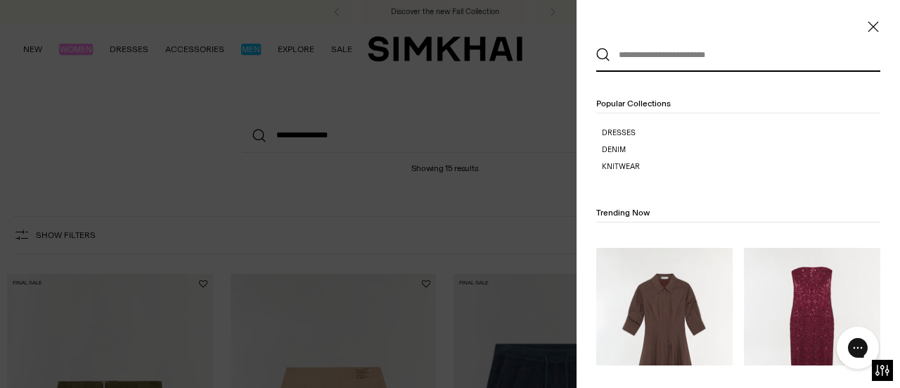 This screenshot has width=900, height=388. Describe the element at coordinates (874, 27) in the screenshot. I see `button: Close` at that location.